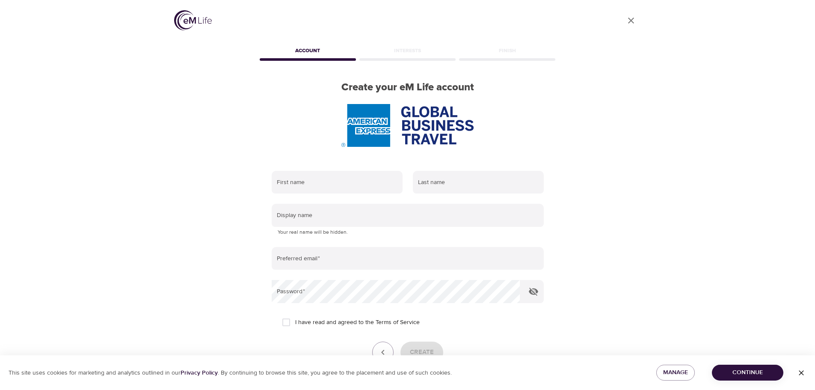  What do you see at coordinates (675, 372) in the screenshot?
I see `button: Manage` at bounding box center [675, 372].